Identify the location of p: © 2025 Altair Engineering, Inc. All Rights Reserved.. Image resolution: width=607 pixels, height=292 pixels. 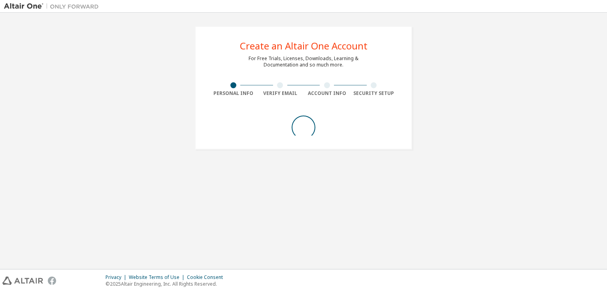
(166, 283).